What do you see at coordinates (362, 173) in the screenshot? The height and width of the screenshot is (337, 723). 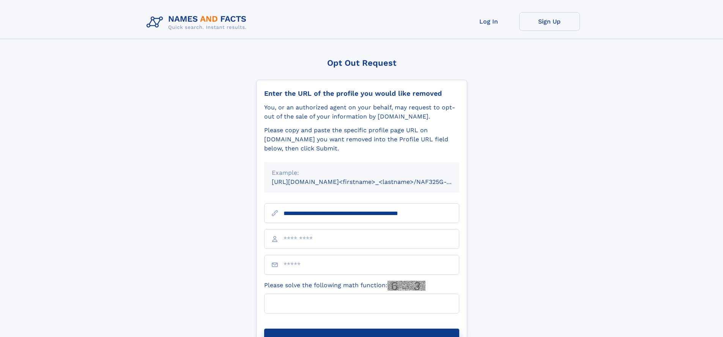 I see `div: Example:` at bounding box center [362, 173].